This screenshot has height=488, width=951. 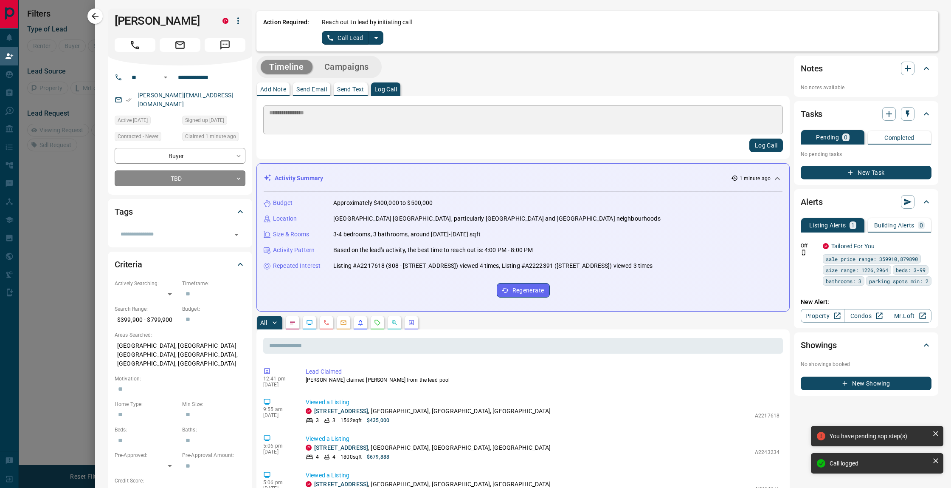 What do you see at coordinates (828, 137) in the screenshot?
I see `p: Pending` at bounding box center [828, 137].